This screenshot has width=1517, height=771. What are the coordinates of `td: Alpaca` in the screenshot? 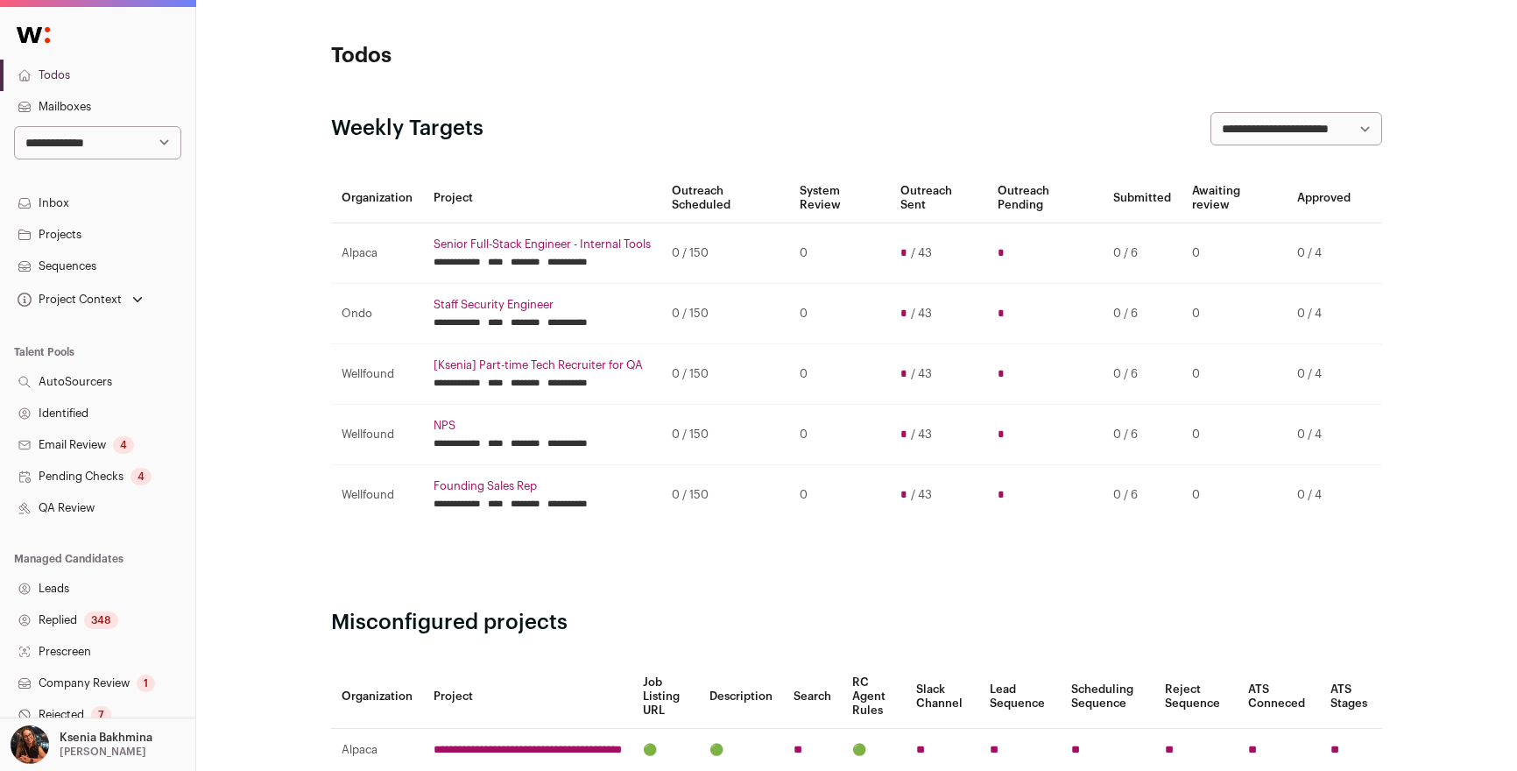 It's located at (377, 253).